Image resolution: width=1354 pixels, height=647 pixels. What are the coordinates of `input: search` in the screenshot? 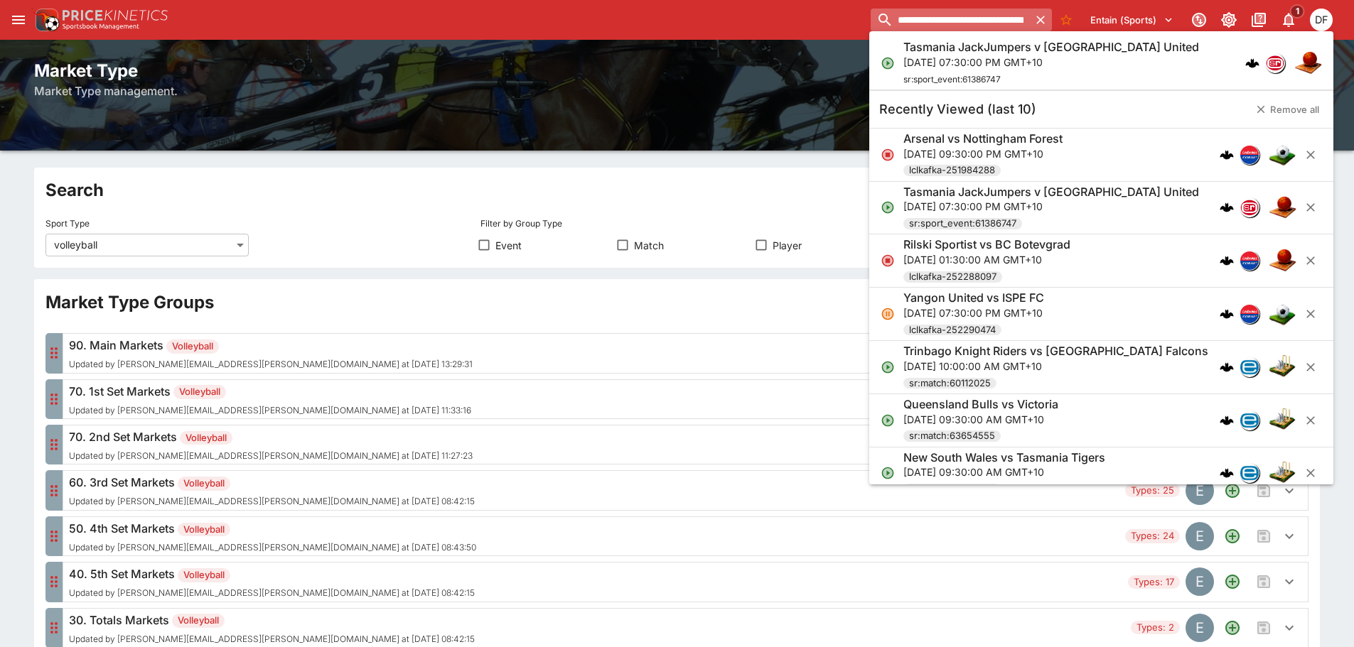 It's located at (949, 20).